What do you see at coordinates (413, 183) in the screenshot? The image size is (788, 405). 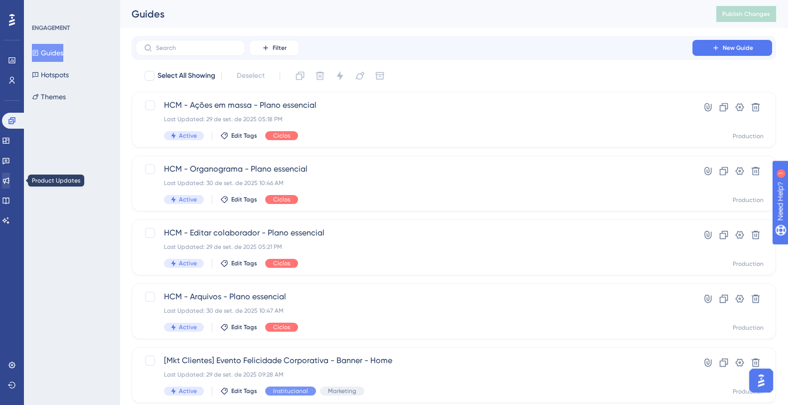 I see `div: Last Updated: 30 de set. de 2025 10:46 AM` at bounding box center [413, 183].